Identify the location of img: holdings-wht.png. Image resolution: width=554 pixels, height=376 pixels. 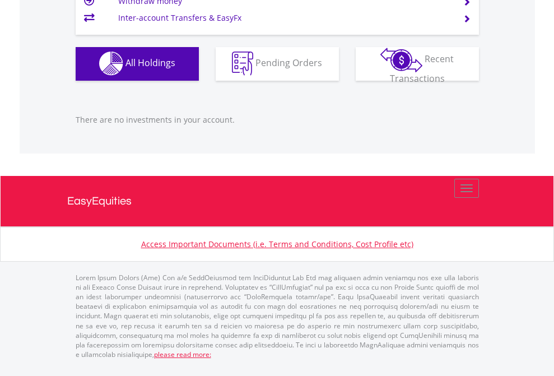
(111, 63).